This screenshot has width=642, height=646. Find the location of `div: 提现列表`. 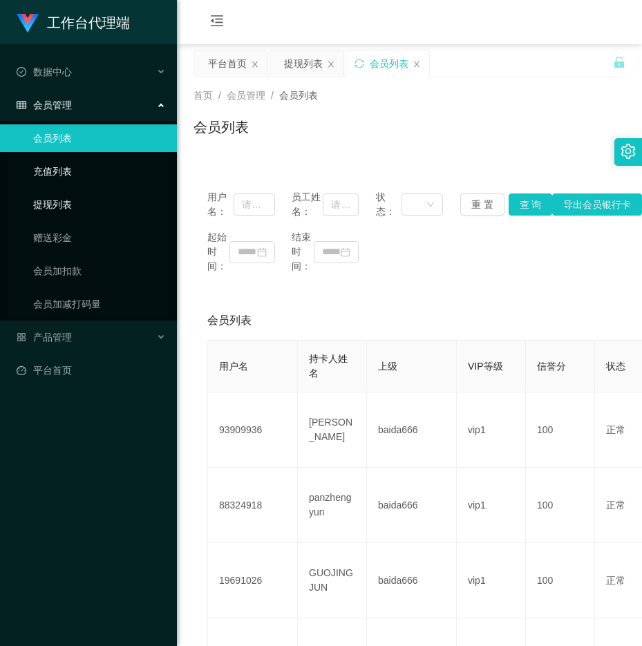

div: 提现列表 is located at coordinates (303, 64).